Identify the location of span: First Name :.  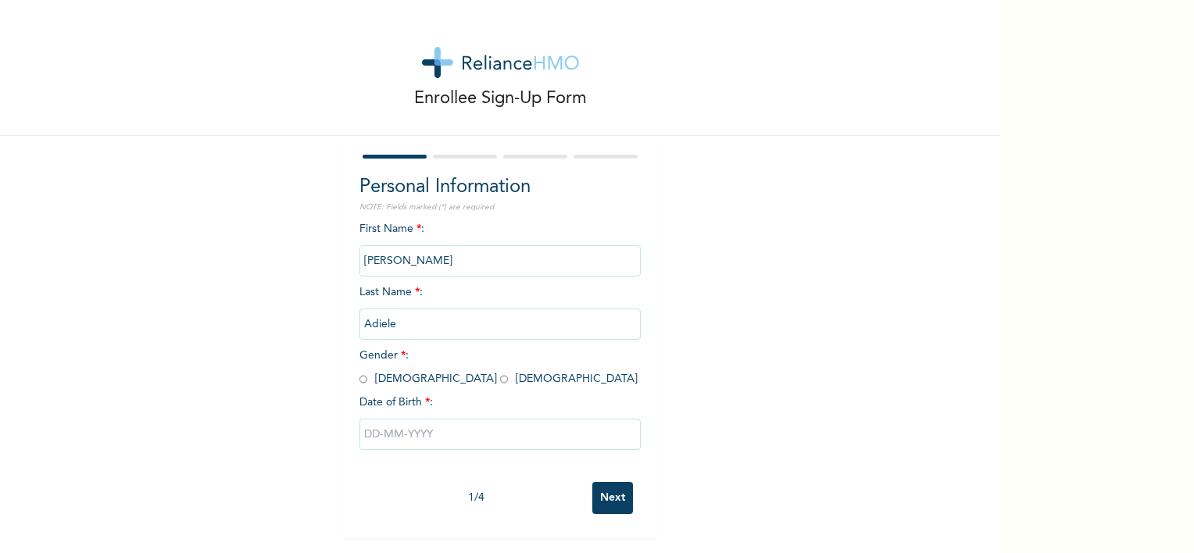
(500, 245).